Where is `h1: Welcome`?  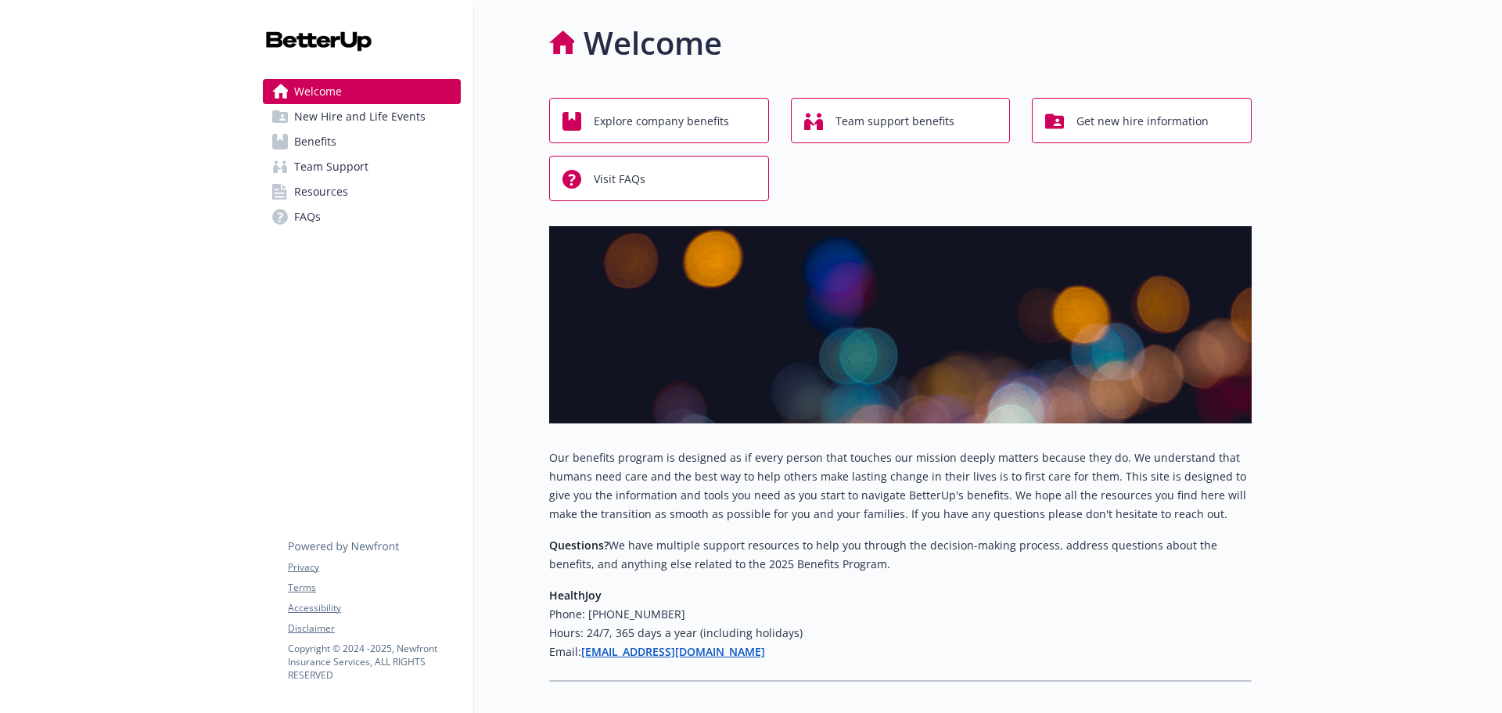
h1: Welcome is located at coordinates (652, 43).